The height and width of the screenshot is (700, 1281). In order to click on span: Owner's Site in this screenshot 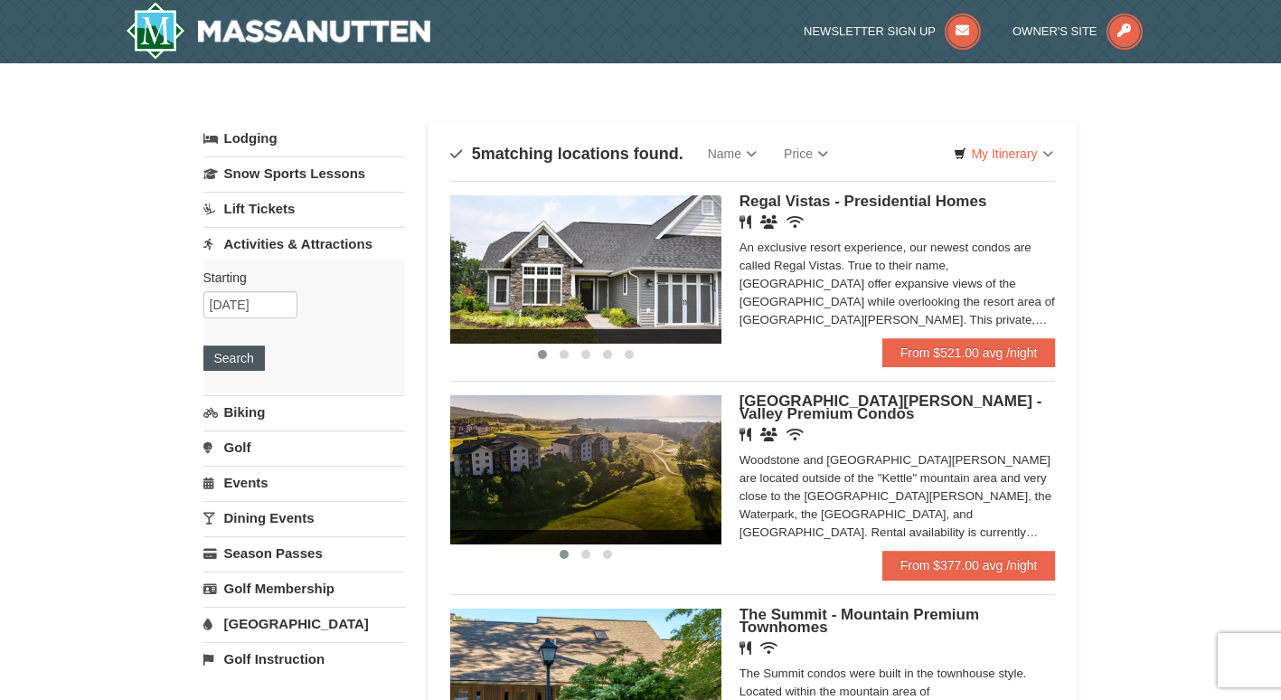, I will do `click(1055, 31)`.